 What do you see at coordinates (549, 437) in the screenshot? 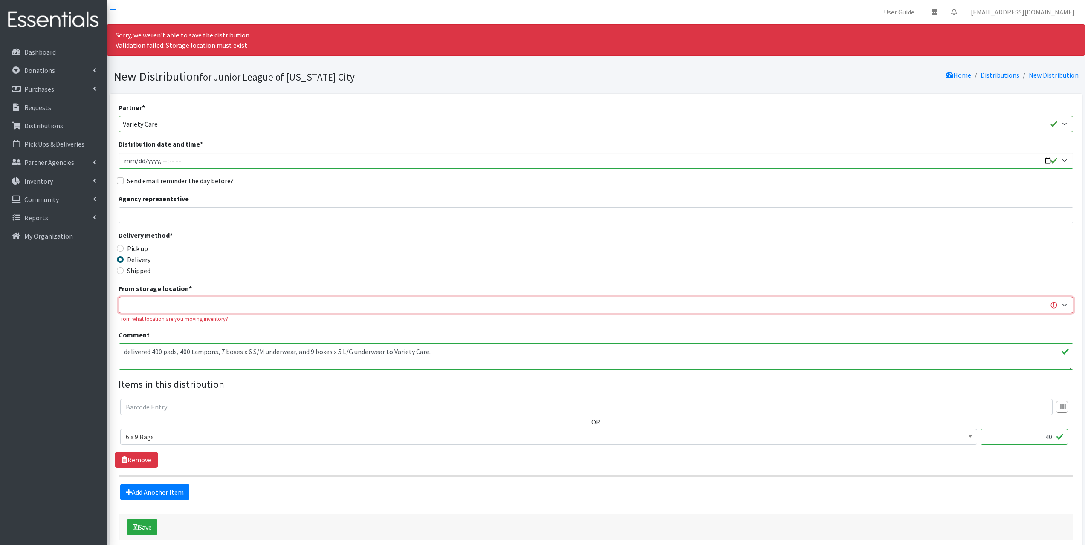
I see `span: 6 x 9 Bags` at bounding box center [549, 437].